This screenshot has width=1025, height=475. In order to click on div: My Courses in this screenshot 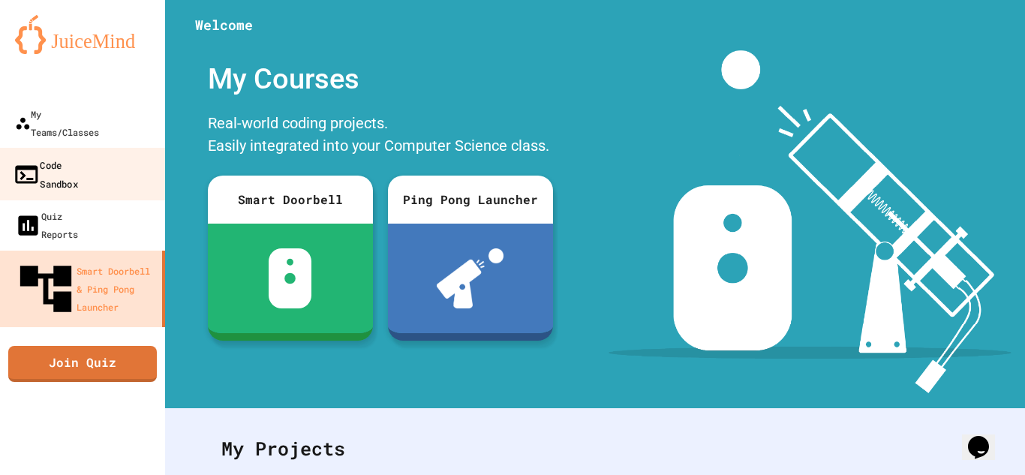, I will do `click(380, 79)`.